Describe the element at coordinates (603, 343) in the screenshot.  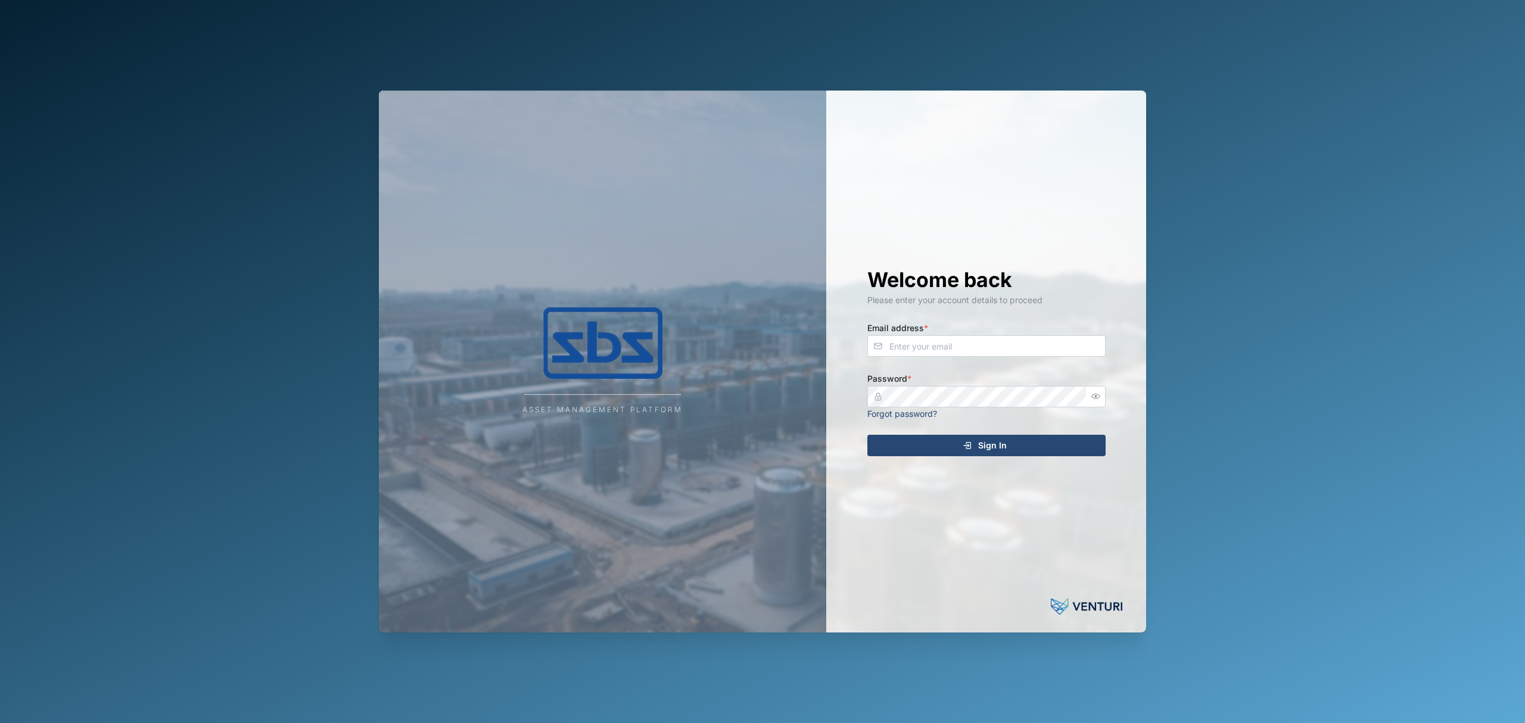
I see `img: Company Logo` at that location.